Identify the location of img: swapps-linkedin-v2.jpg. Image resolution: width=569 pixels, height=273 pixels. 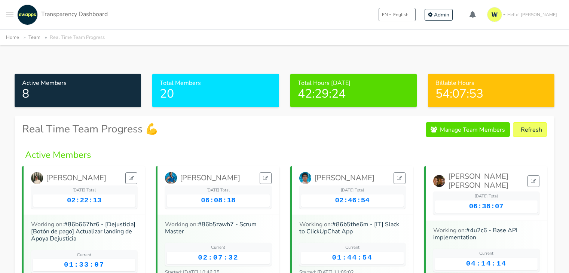
(27, 15).